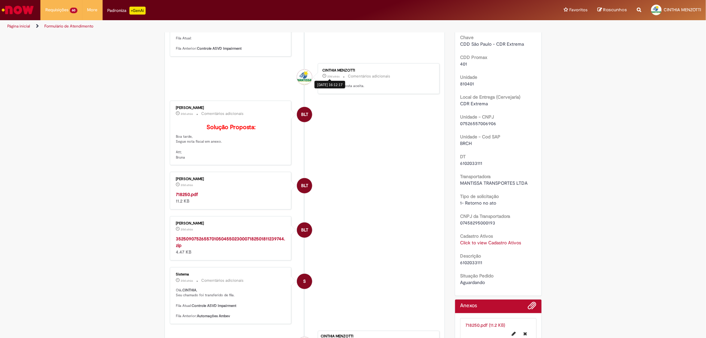 This screenshot has width=706, height=338. What do you see at coordinates (231, 198) in the screenshot?
I see `div: 11.2 KB` at bounding box center [231, 198].